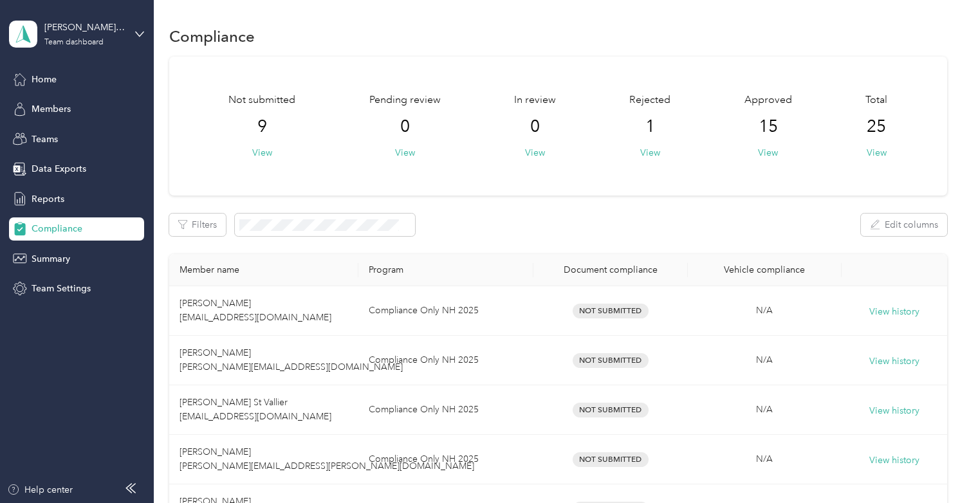 The width and height of the screenshot is (969, 503). What do you see at coordinates (212, 36) in the screenshot?
I see `h1: Compliance` at bounding box center [212, 36].